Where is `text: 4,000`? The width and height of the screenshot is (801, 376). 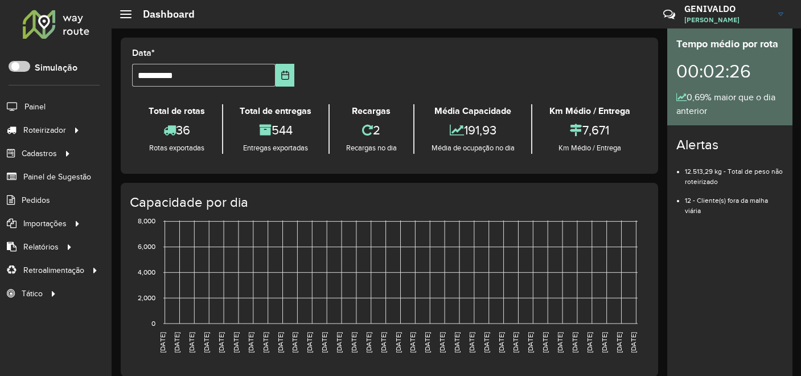 text: 4,000 is located at coordinates (146, 271).